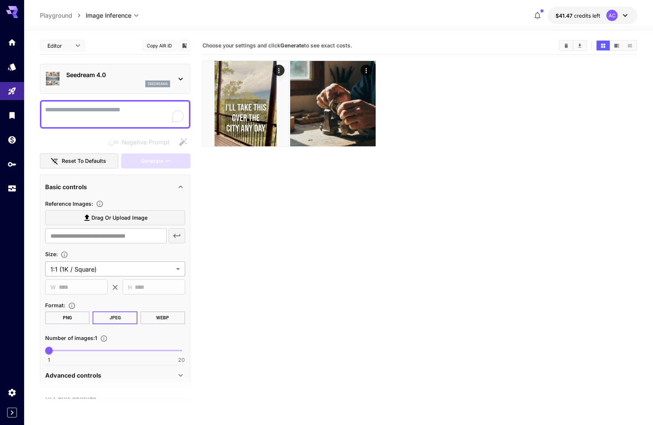 This screenshot has width=653, height=425. Describe the element at coordinates (72, 306) in the screenshot. I see `button: Choose the file format for the output image.` at that location.